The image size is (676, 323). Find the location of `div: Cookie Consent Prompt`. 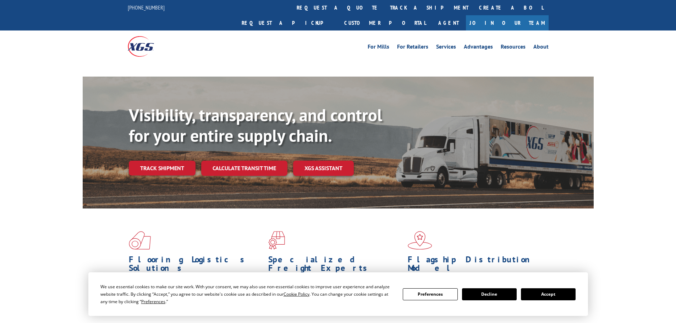

div: Cookie Consent Prompt is located at coordinates (338, 294).